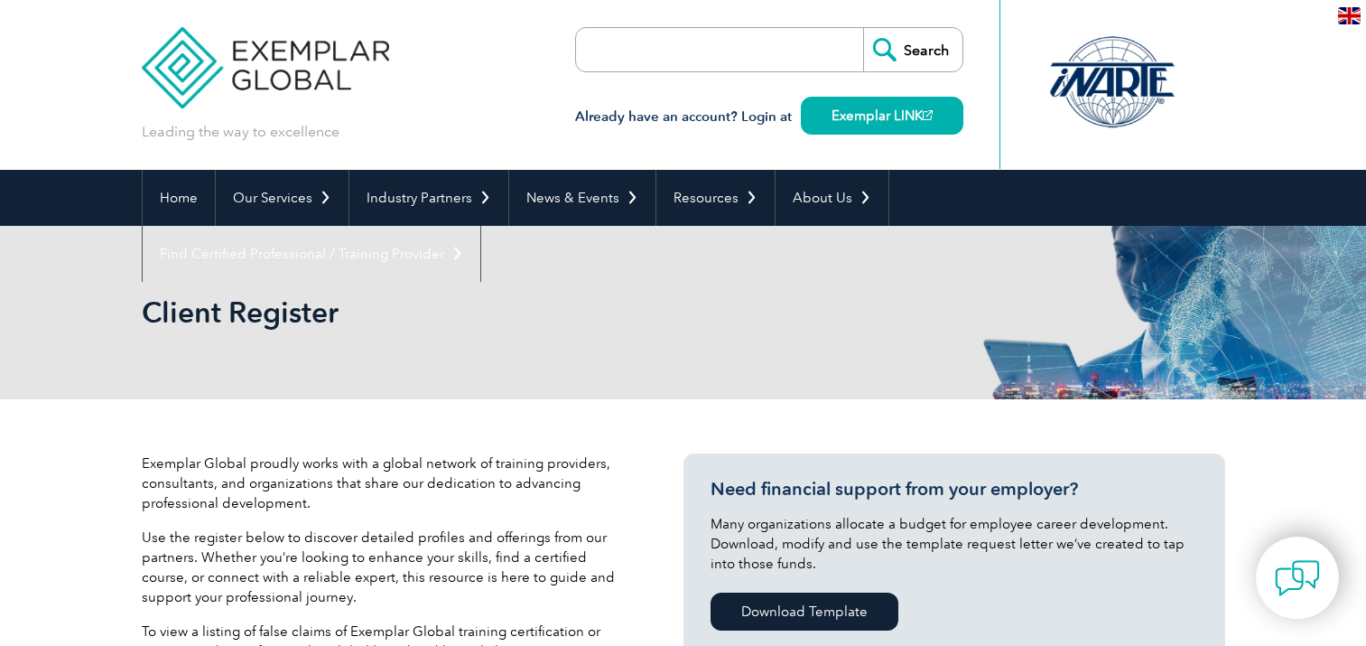 The height and width of the screenshot is (646, 1366). I want to click on a: Resources, so click(715, 198).